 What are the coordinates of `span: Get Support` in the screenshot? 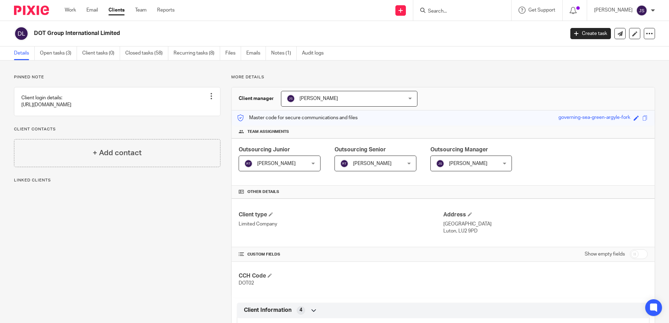 It's located at (542, 10).